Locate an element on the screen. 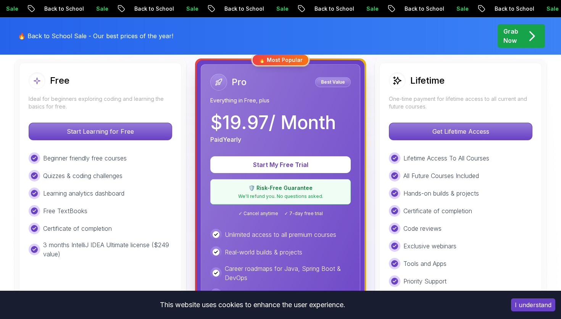  p: Exclusive webinars is located at coordinates (430, 246).